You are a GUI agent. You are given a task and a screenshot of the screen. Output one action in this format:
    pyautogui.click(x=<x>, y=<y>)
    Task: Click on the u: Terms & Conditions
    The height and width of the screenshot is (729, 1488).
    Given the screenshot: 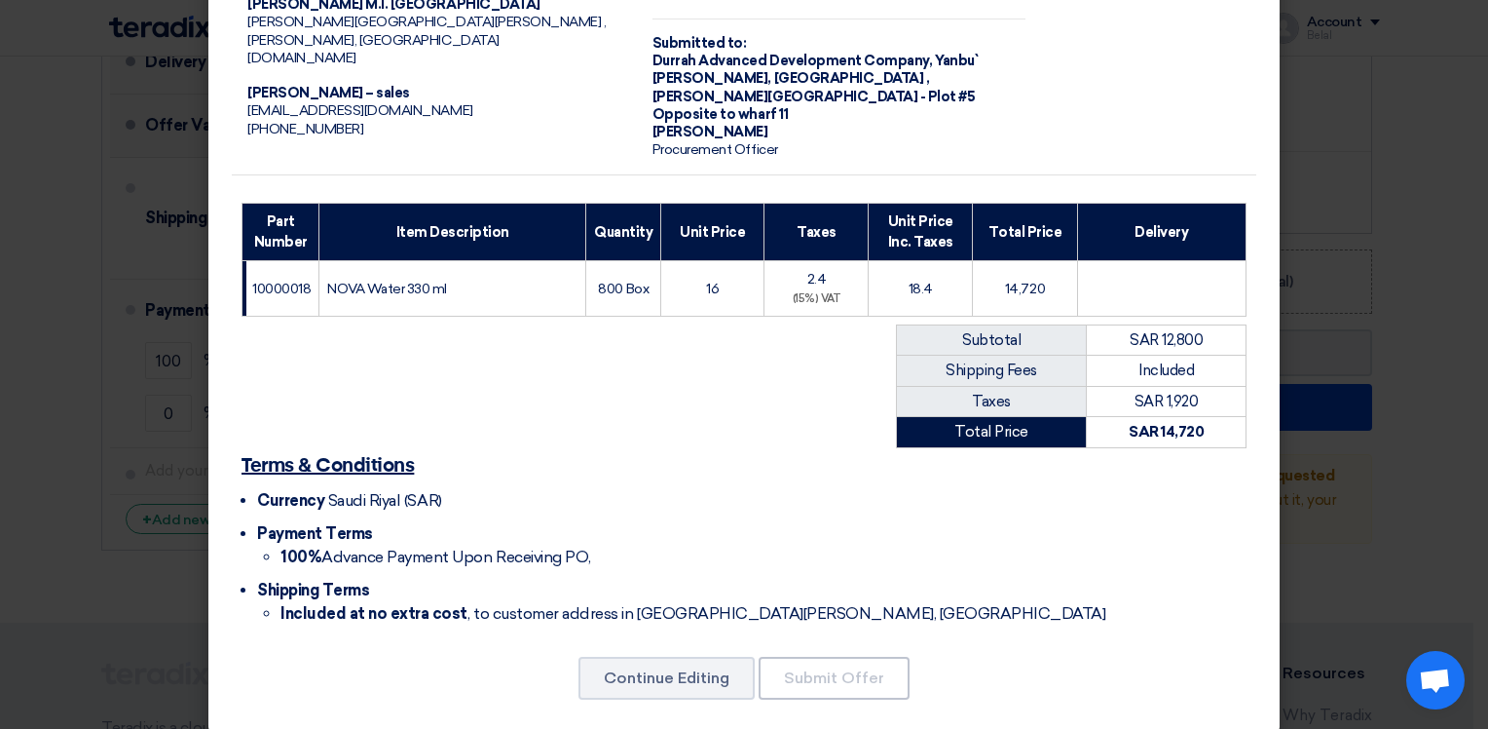 What is the action you would take?
    pyautogui.click(x=327, y=466)
    